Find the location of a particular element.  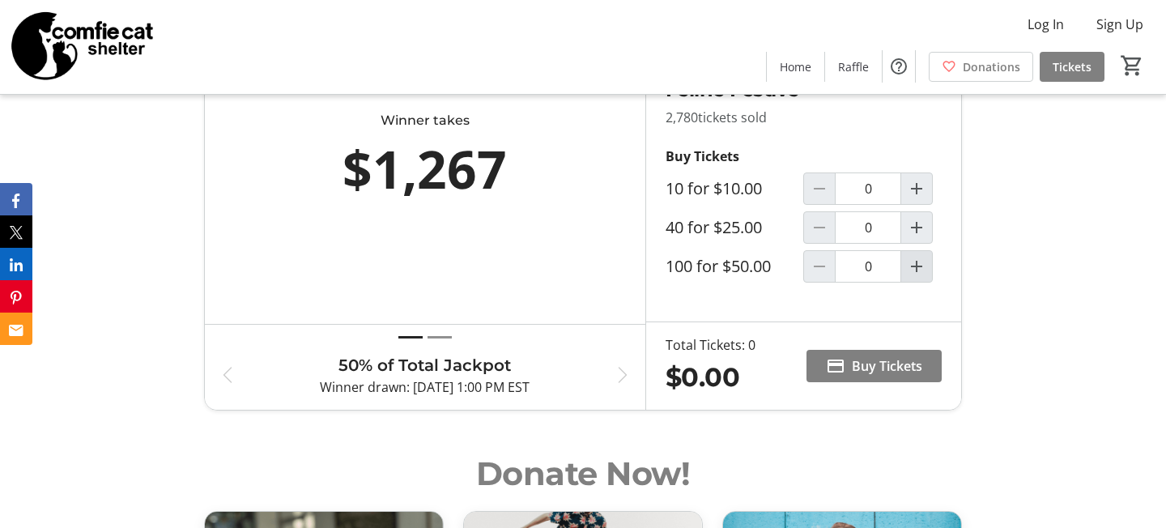

h2: Donate Now! is located at coordinates (583, 474).